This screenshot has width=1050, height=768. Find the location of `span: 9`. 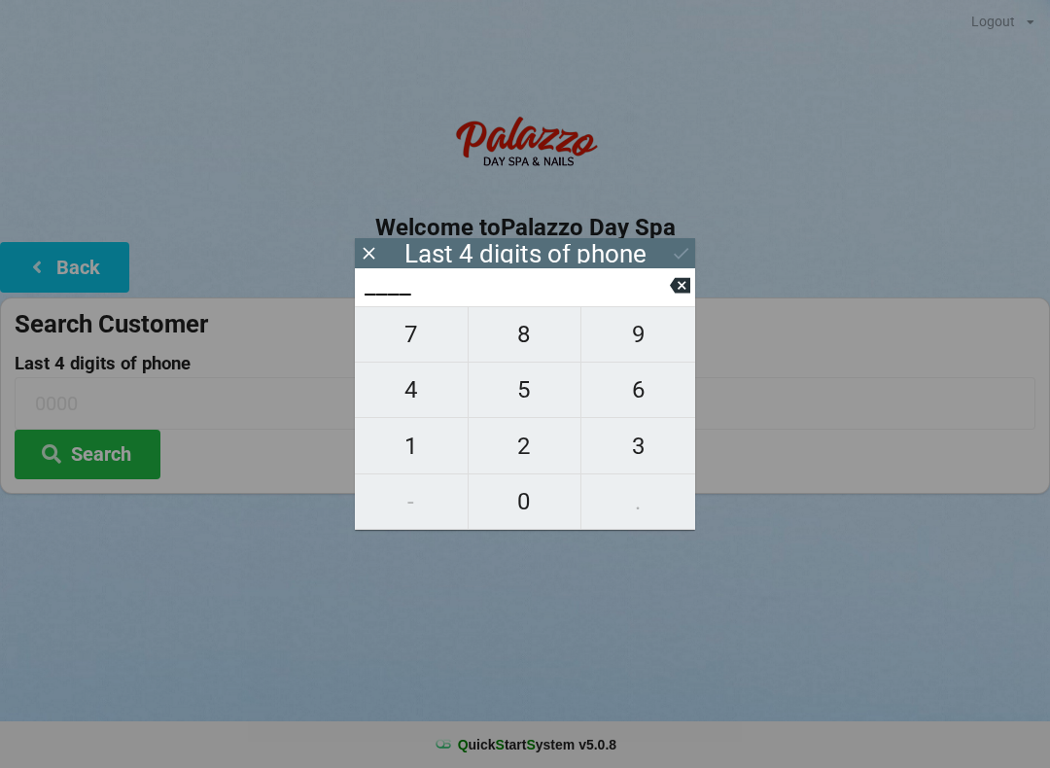

span: 9 is located at coordinates (638, 334).